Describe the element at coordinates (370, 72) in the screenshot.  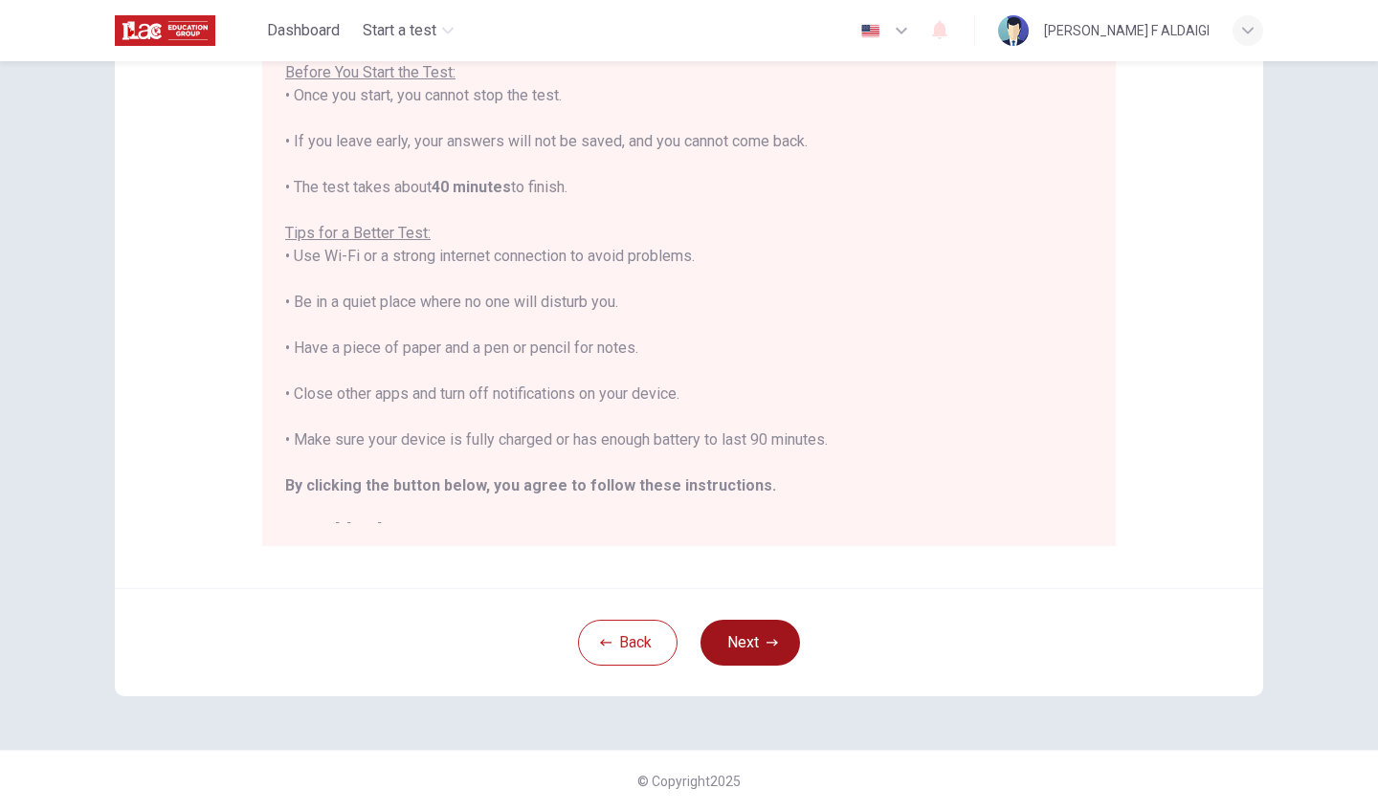
I see `u: Before You Start the Test:` at that location.